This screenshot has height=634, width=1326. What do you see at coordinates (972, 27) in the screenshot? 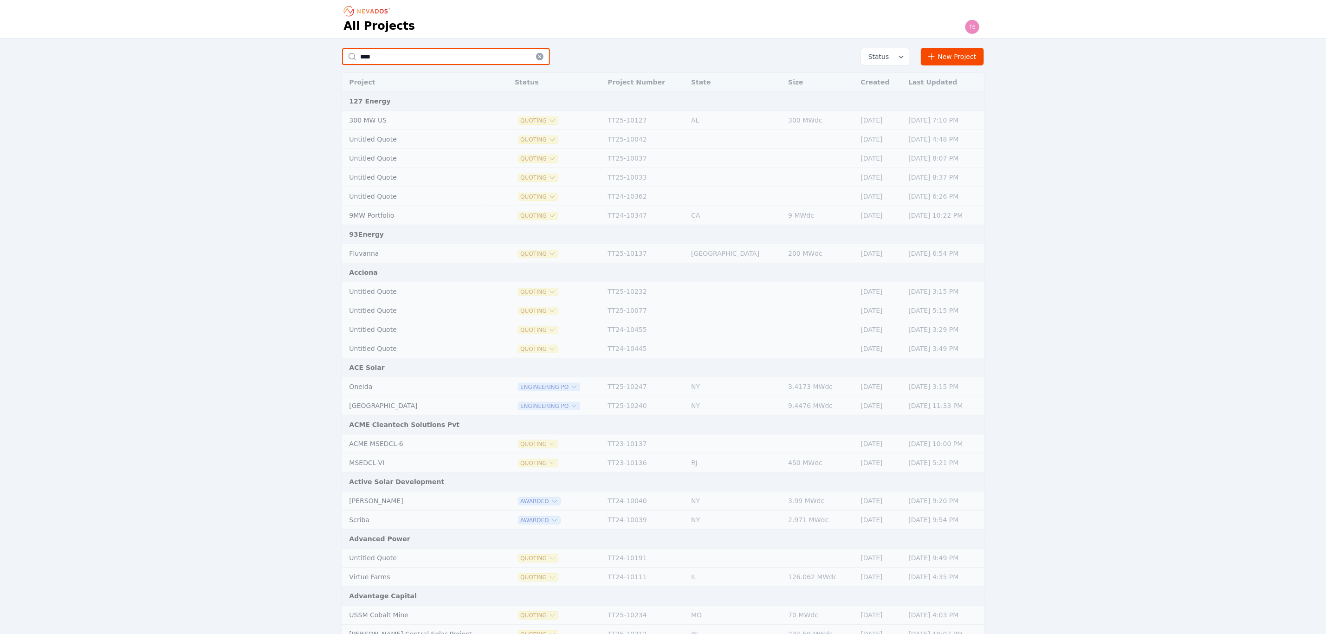
I see `img: Ted Elliott` at bounding box center [972, 27].